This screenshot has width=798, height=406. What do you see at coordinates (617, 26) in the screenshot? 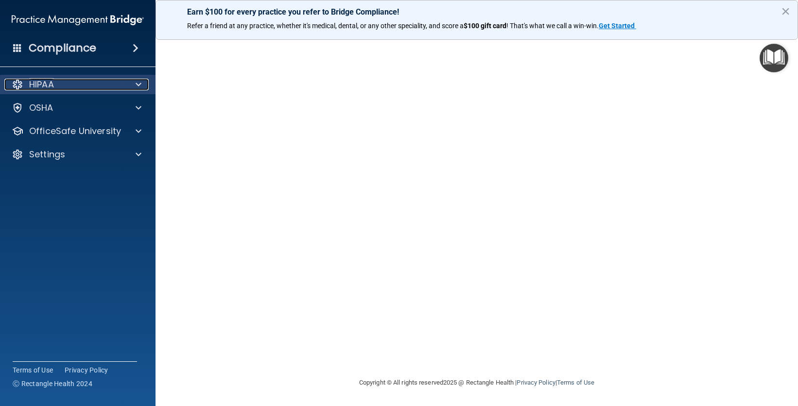
I see `a: Get Started` at bounding box center [617, 26].